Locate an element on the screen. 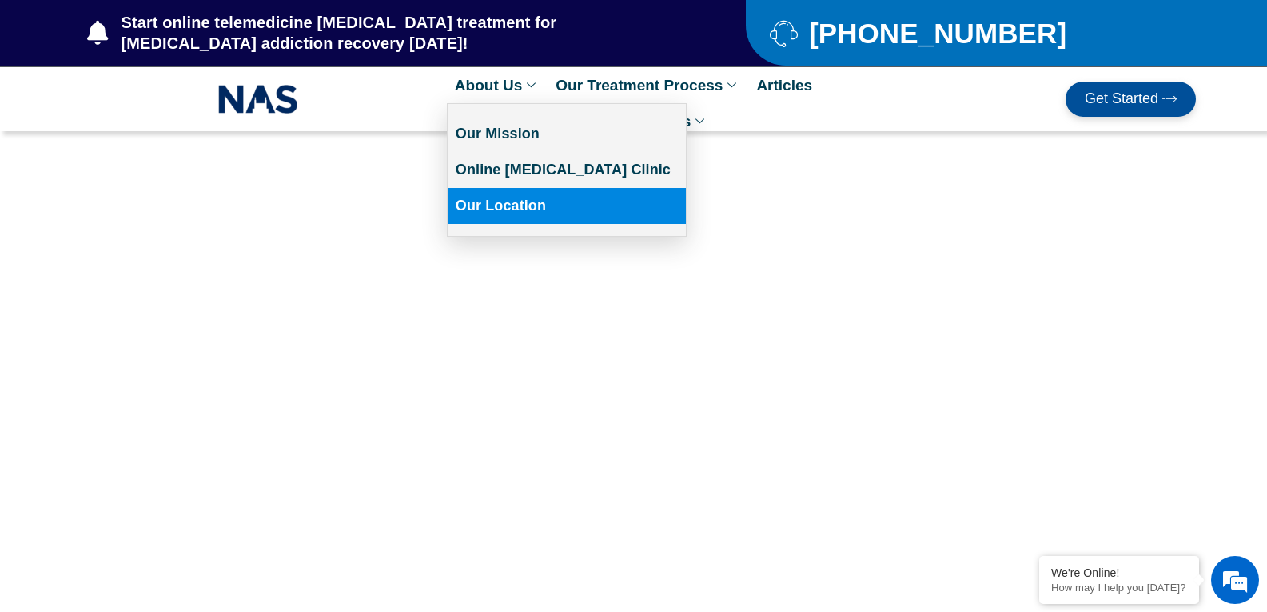 This screenshot has width=1267, height=612. img: NAS_email_signature-removebg-preview.png is located at coordinates (258, 99).